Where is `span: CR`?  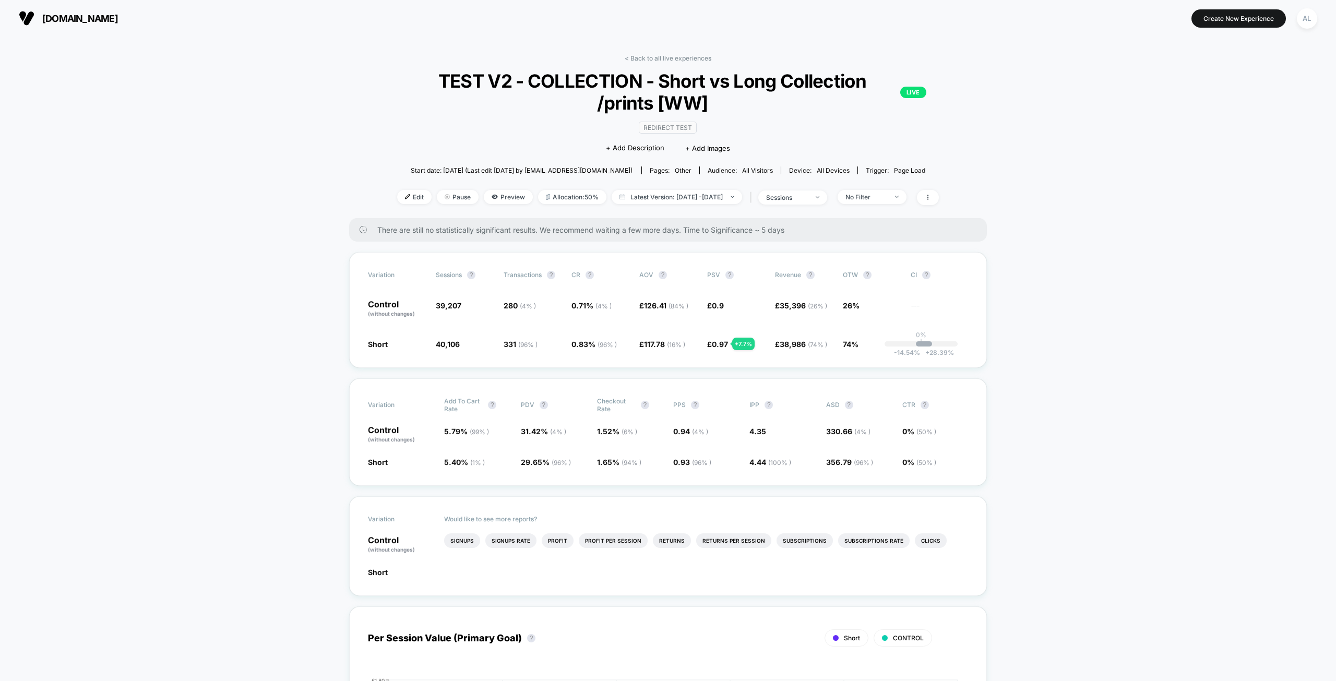
span: CR is located at coordinates (576, 274).